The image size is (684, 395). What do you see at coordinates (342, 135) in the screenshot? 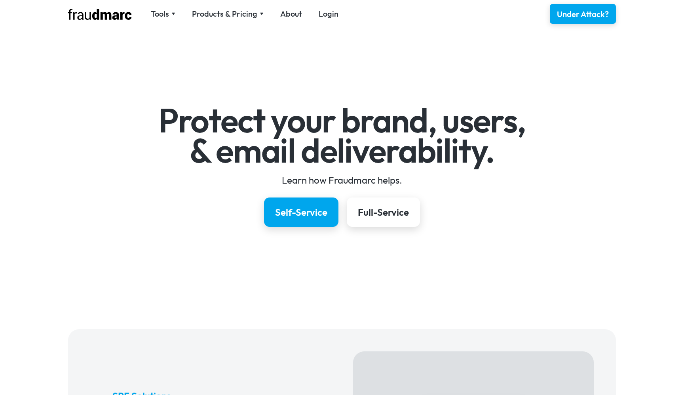
I see `h1: Protect your brand, users, & email deliverability.` at bounding box center [342, 135].